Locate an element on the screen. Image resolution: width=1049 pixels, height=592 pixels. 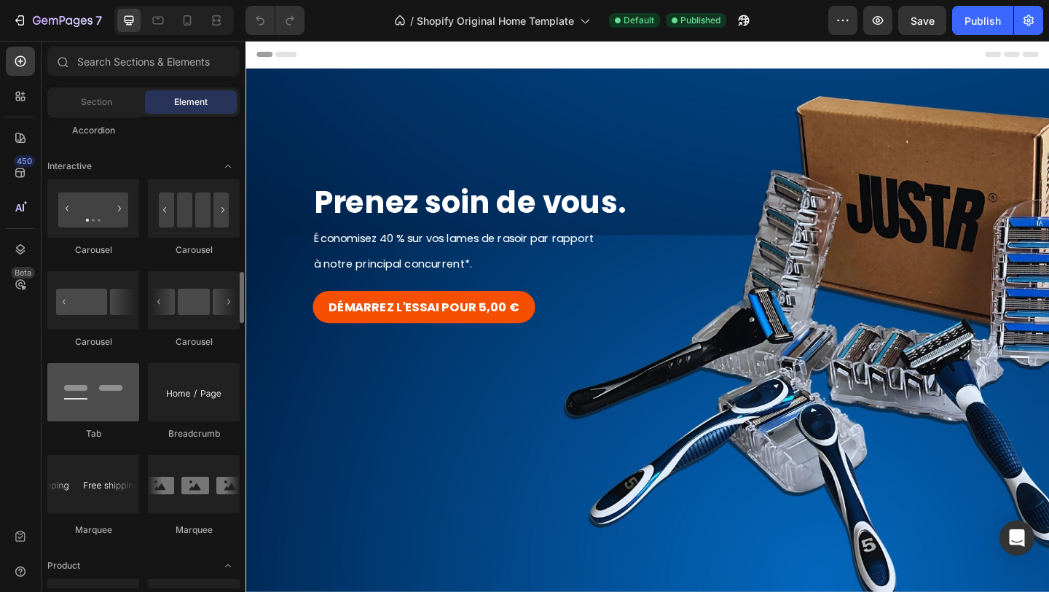
input: Search Sections & Elements is located at coordinates (144, 61).